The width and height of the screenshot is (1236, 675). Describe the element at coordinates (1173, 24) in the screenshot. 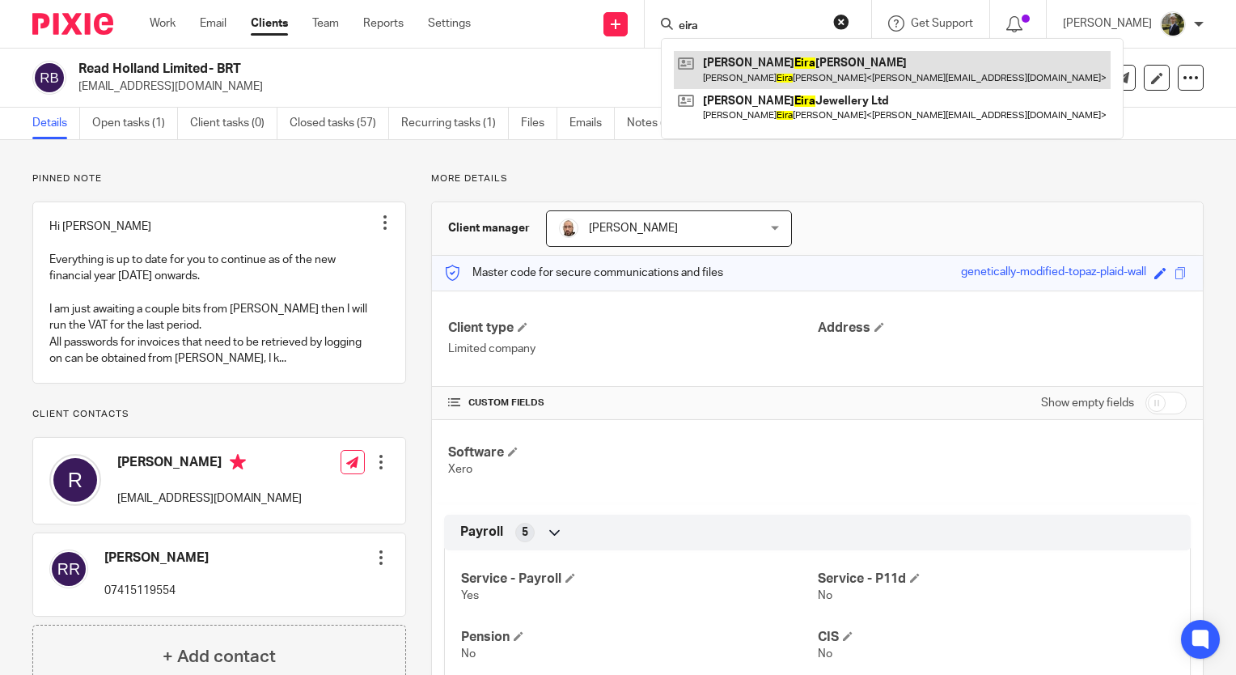

I see `img: ACCOUNTING4EVERYTHING-9.jpg` at that location.